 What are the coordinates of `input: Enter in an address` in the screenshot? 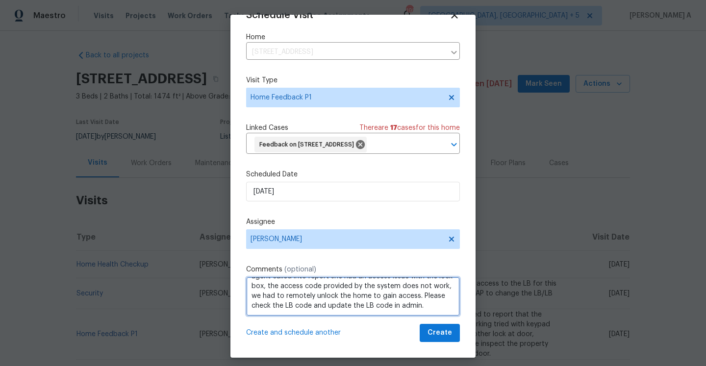 It's located at (346, 52).